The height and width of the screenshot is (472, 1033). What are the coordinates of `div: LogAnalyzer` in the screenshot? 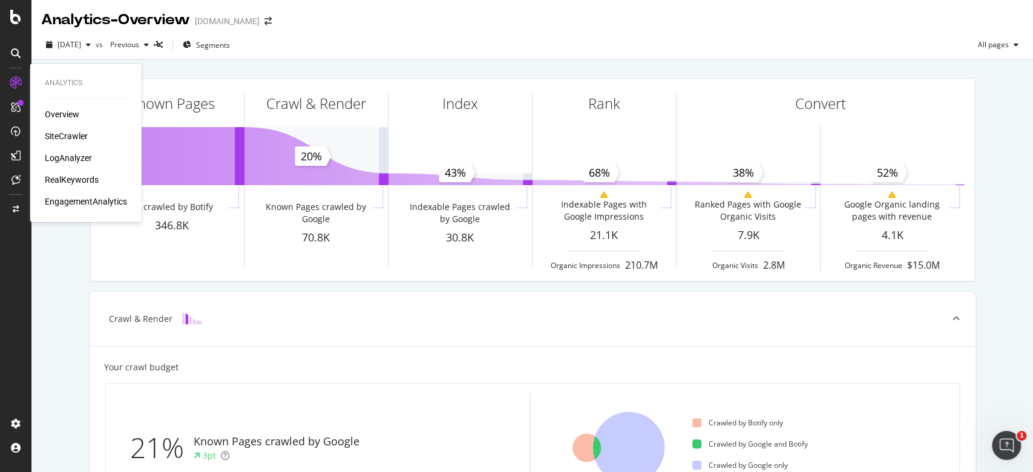 It's located at (68, 158).